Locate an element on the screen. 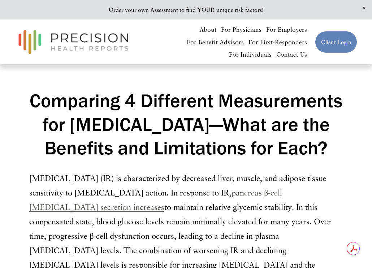 The image size is (372, 268). a: About is located at coordinates (208, 30).